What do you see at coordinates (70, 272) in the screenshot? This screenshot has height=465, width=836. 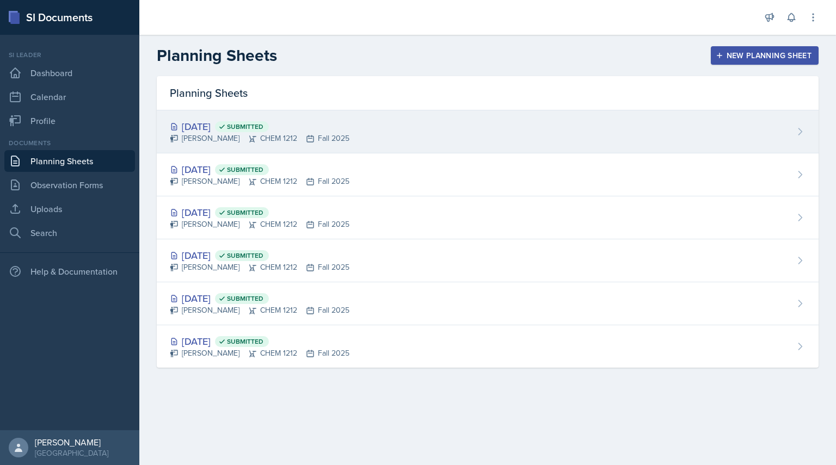 I see `div: Help & Documentation` at bounding box center [70, 272].